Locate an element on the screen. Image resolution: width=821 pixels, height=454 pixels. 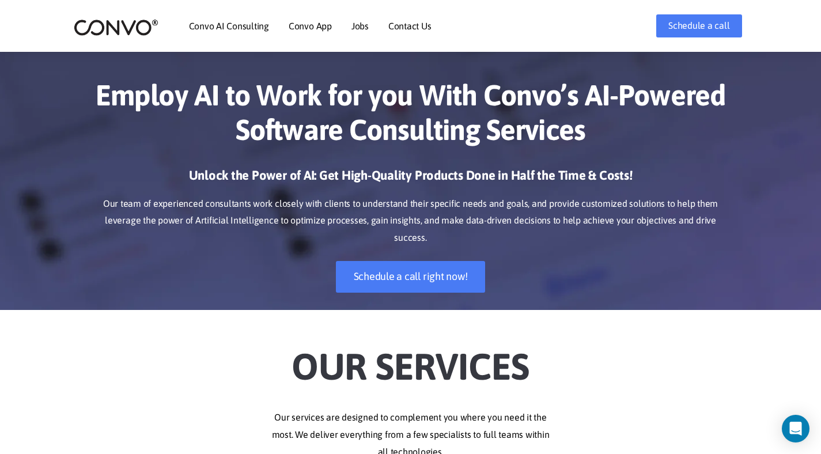
a: Schedule a call right now! is located at coordinates (411, 277).